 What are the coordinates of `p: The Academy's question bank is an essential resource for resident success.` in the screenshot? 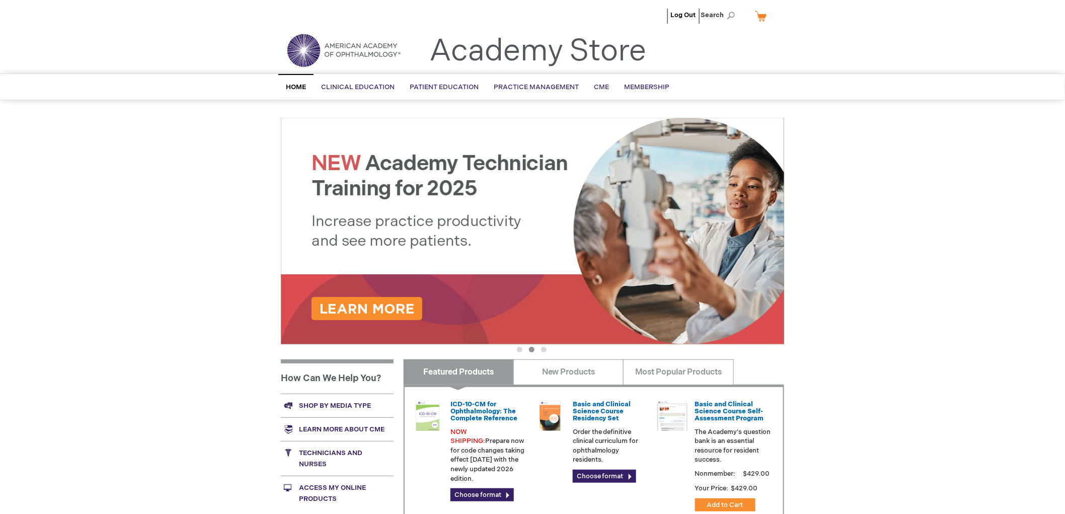 It's located at (733, 446).